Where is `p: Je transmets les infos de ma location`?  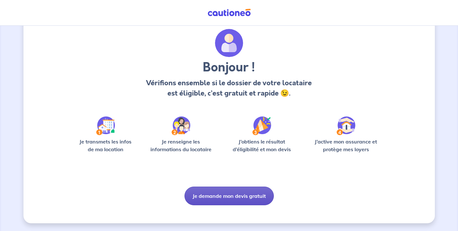 p: Je transmets les infos de ma location is located at coordinates (105, 145).